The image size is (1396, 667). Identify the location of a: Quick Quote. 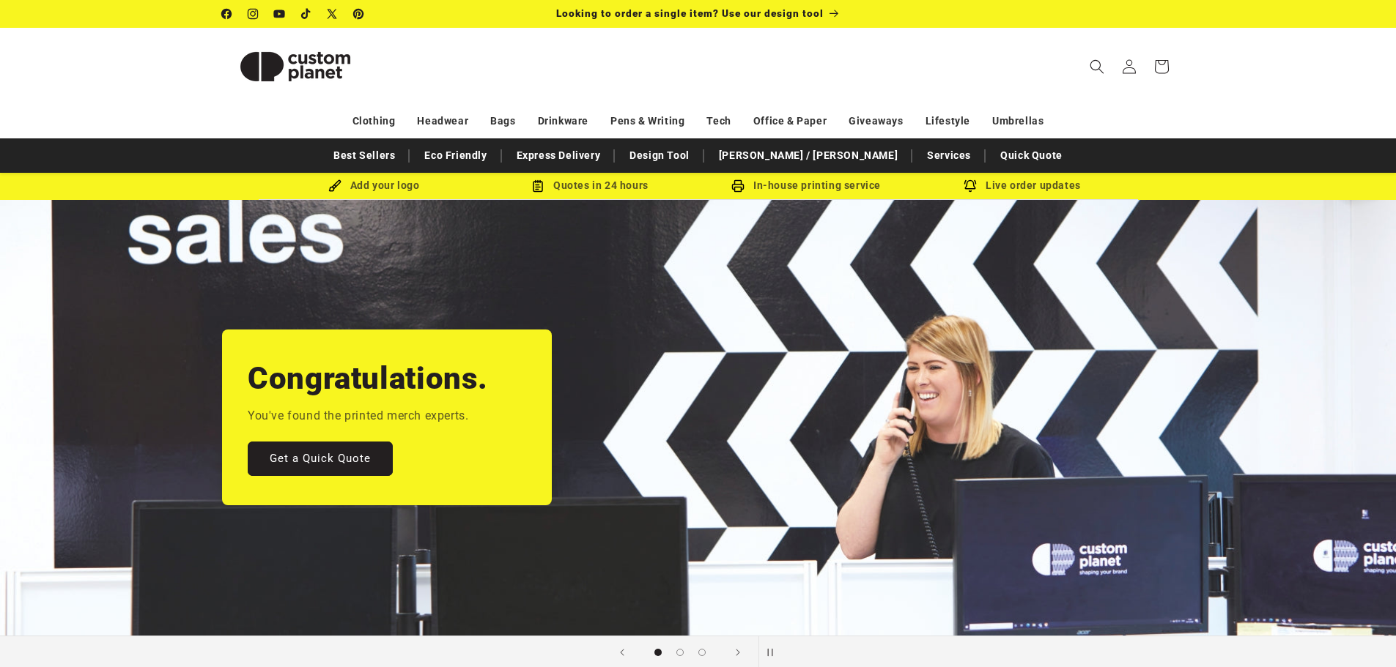
(1031, 155).